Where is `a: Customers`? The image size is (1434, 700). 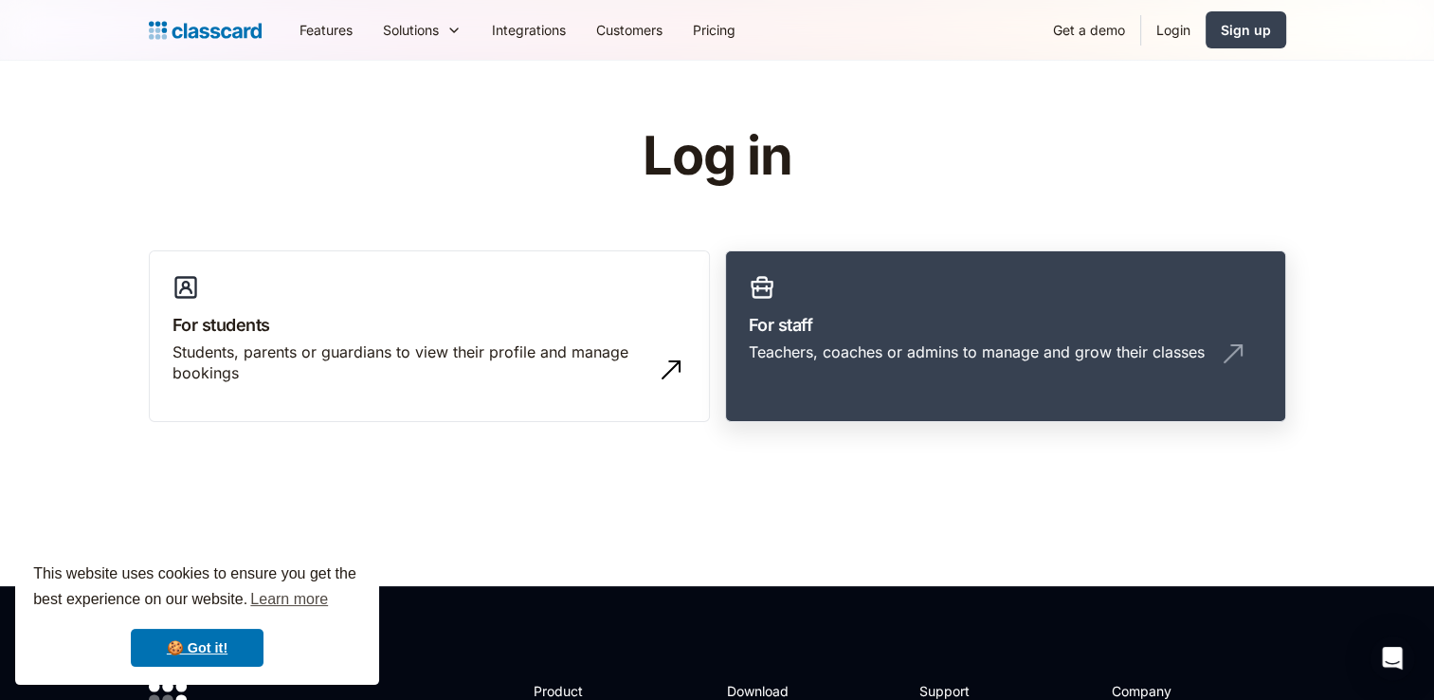
a: Customers is located at coordinates (630, 29).